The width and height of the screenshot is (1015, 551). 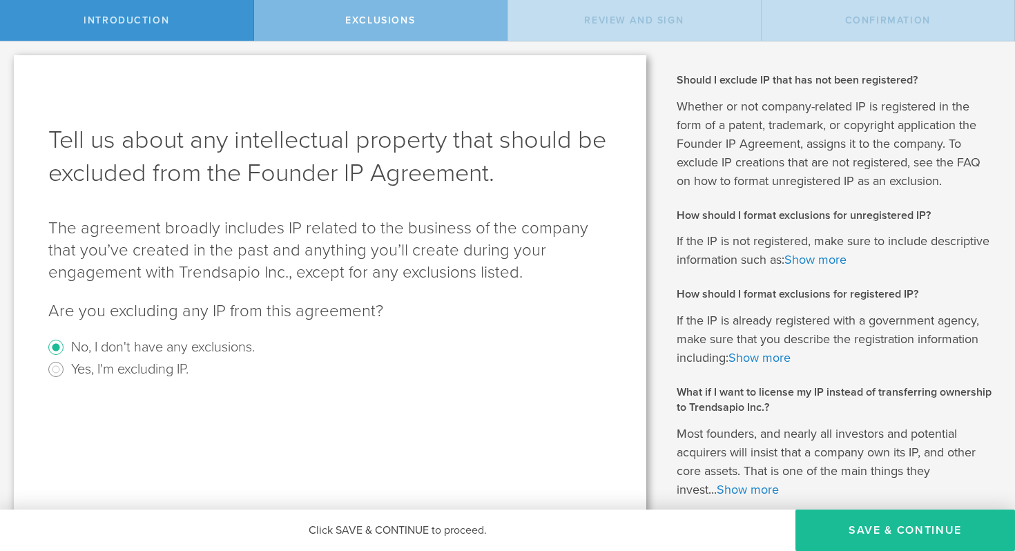 I want to click on p: Are you excluding any IP from this agreement?, so click(x=330, y=312).